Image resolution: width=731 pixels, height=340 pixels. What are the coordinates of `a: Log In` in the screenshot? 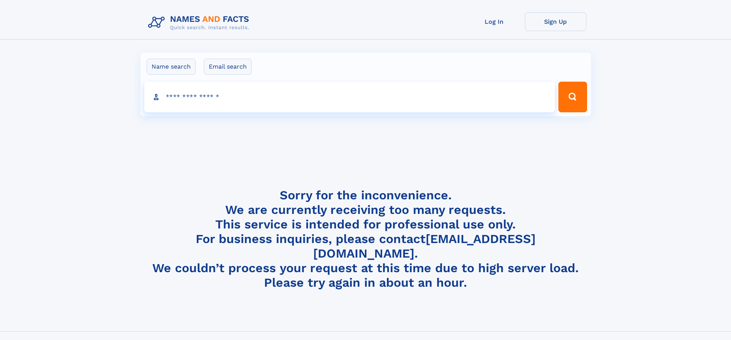 It's located at (494, 21).